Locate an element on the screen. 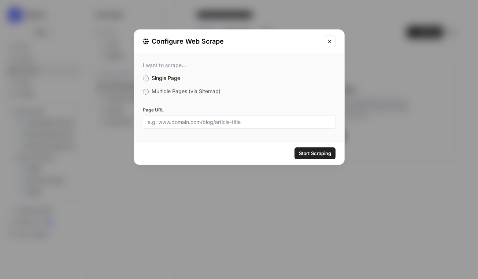 The image size is (478, 279). input: Single Page is located at coordinates (146, 78).